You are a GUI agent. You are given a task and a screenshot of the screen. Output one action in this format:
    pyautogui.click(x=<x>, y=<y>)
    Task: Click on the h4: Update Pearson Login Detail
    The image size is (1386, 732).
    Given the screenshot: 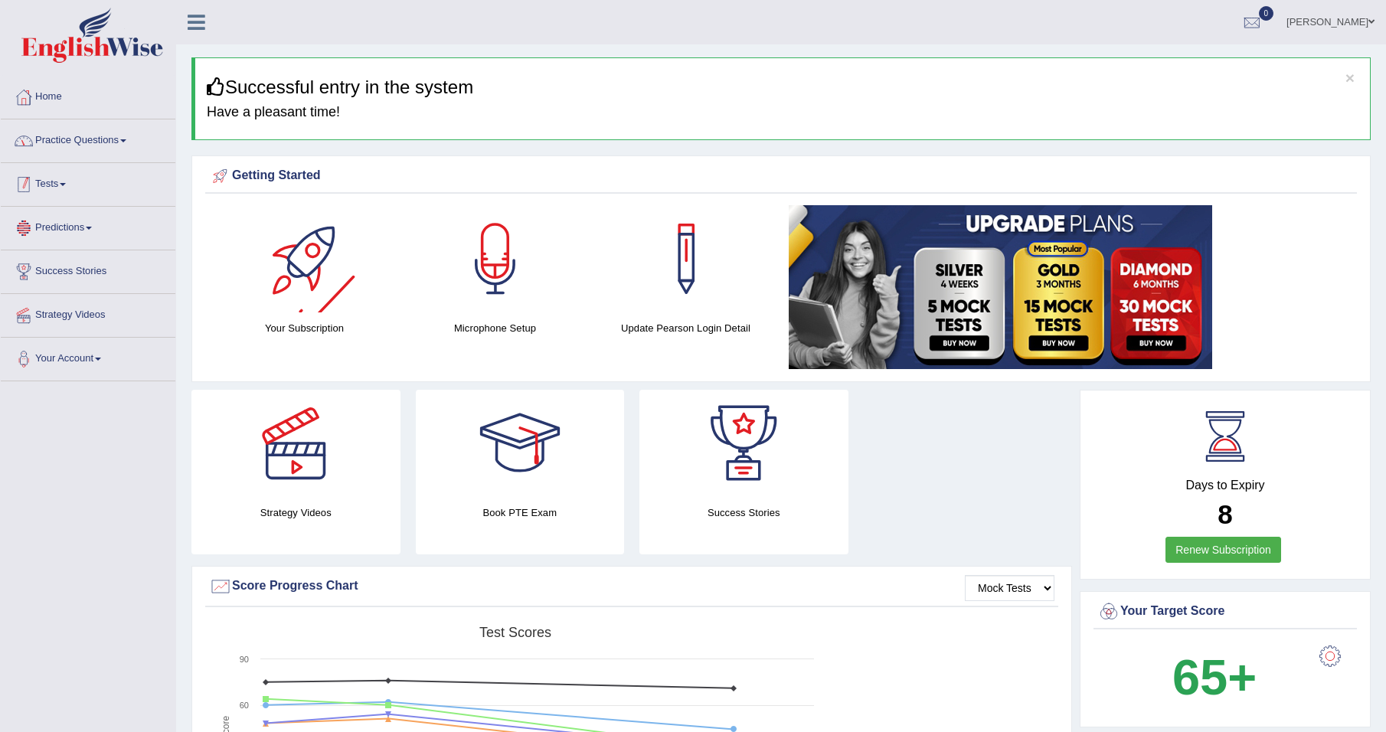 What is the action you would take?
    pyautogui.click(x=685, y=328)
    